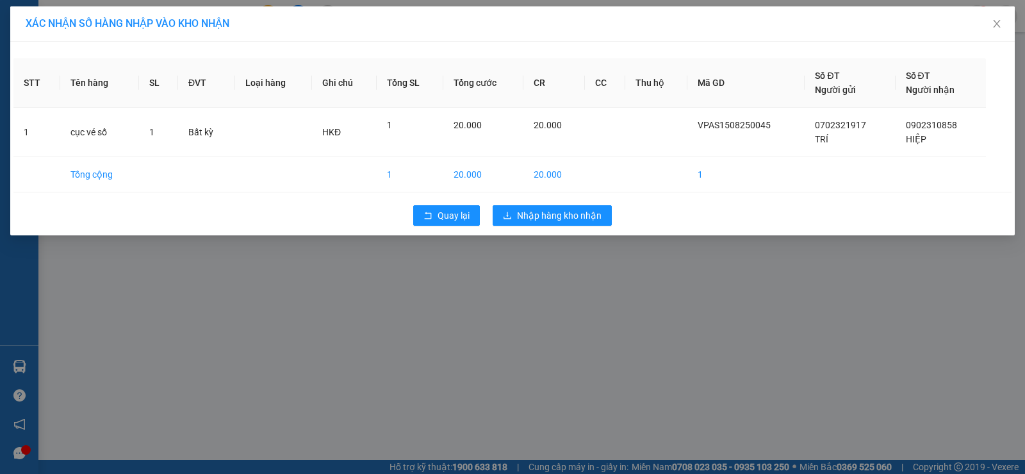 The height and width of the screenshot is (474, 1025). What do you see at coordinates (747, 83) in the screenshot?
I see `th: Mã GD` at bounding box center [747, 83].